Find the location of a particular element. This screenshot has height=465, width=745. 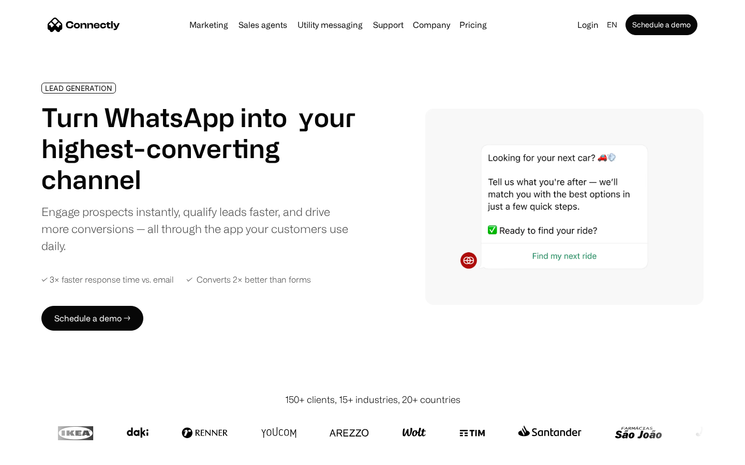

div: en is located at coordinates (612, 25).